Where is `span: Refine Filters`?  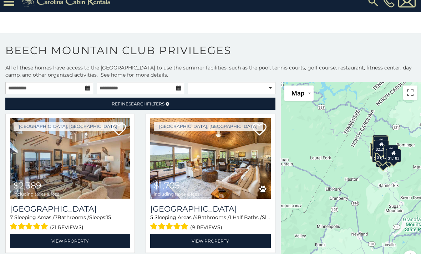
span: Refine Filters is located at coordinates (138, 104).